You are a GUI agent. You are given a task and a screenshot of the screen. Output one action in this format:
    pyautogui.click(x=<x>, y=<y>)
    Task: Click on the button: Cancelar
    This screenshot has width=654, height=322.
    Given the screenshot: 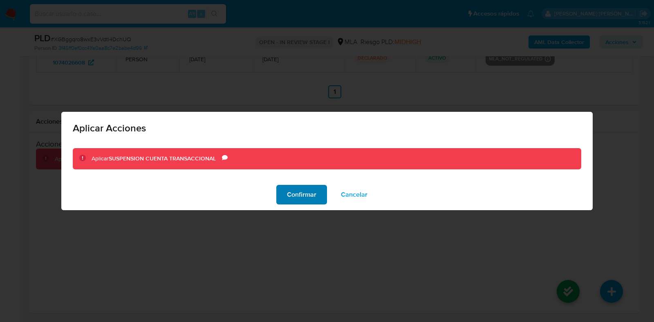 What is the action you would take?
    pyautogui.click(x=354, y=195)
    